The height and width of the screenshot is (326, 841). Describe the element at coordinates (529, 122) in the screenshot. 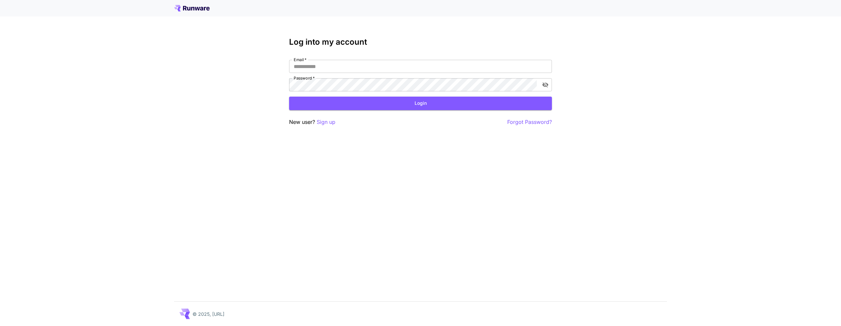

I see `p: Forgot Password?` at that location.